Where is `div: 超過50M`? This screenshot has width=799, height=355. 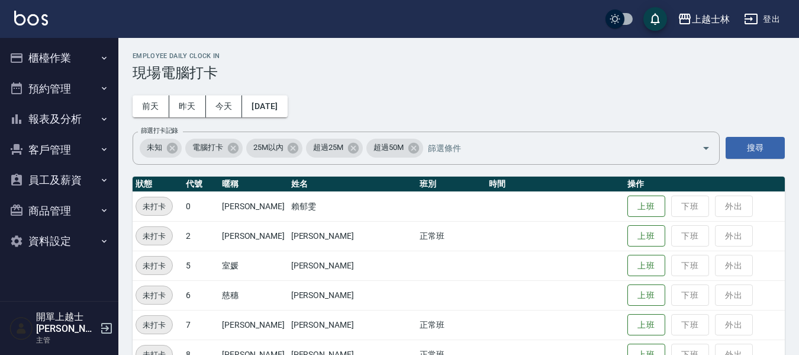 div: 超過50M is located at coordinates (395, 148).